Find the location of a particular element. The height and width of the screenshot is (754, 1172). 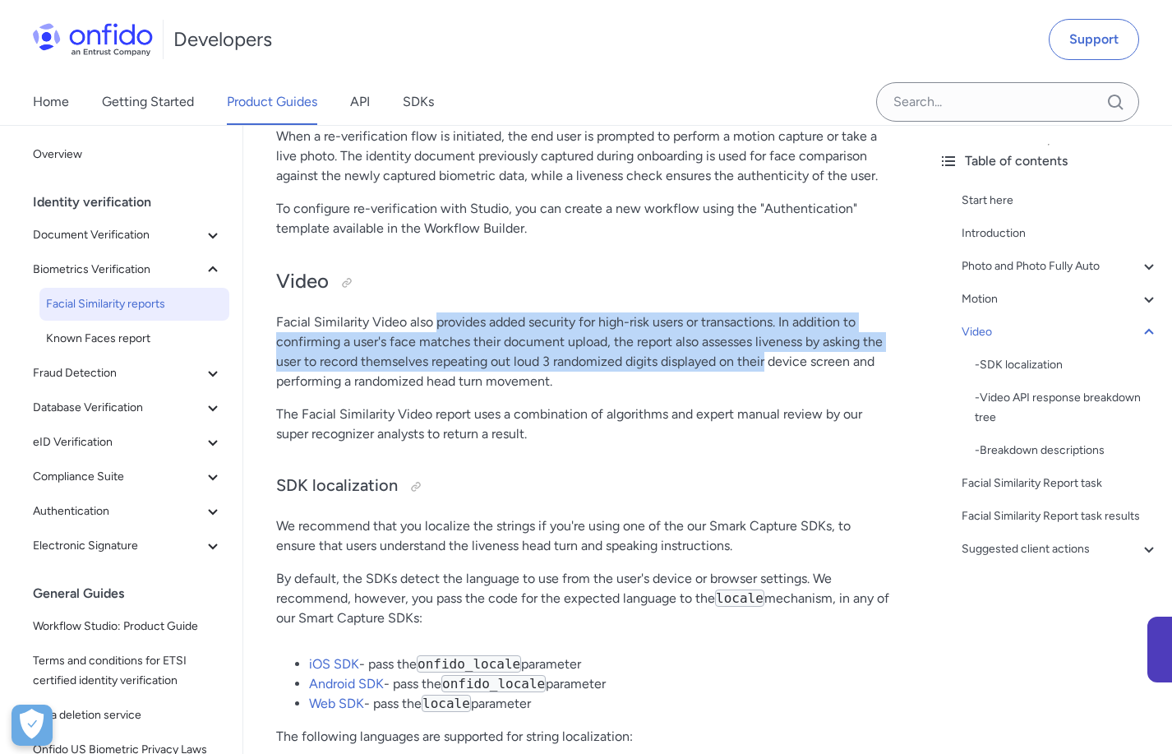

span: Compliance Suite is located at coordinates (118, 477).